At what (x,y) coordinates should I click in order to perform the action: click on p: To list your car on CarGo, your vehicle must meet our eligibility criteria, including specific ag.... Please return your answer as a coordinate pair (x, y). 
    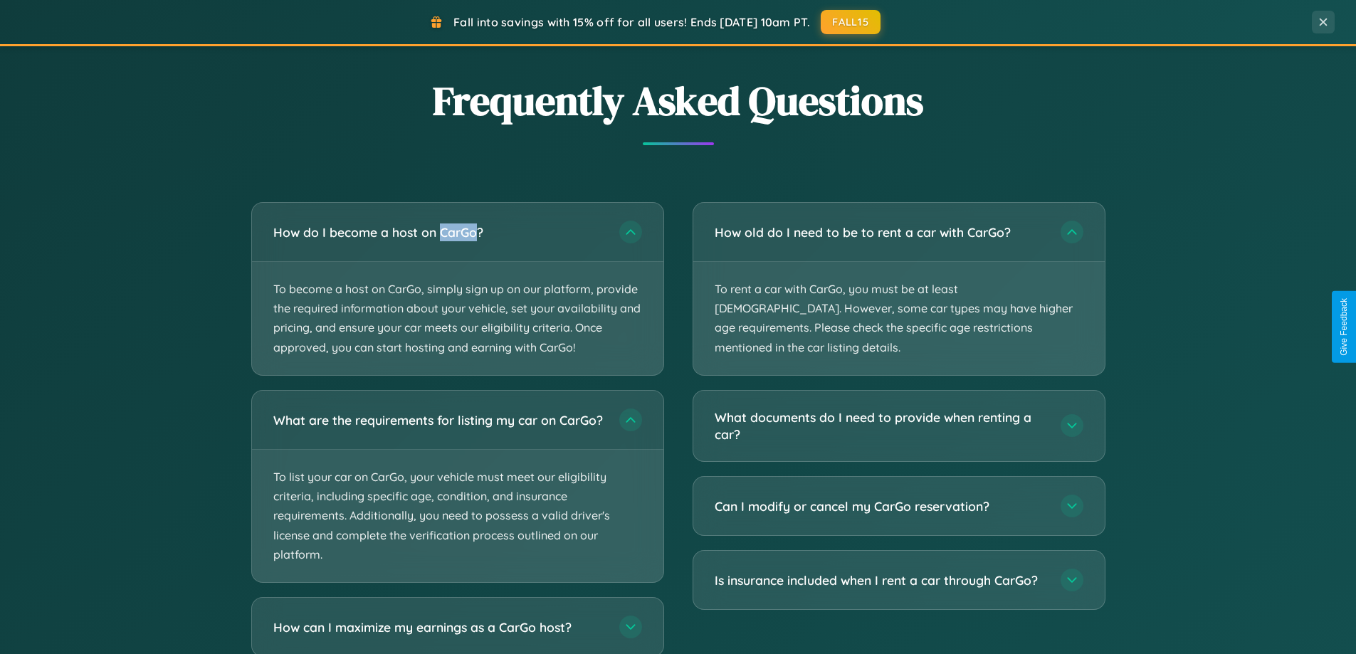
    Looking at the image, I should click on (458, 516).